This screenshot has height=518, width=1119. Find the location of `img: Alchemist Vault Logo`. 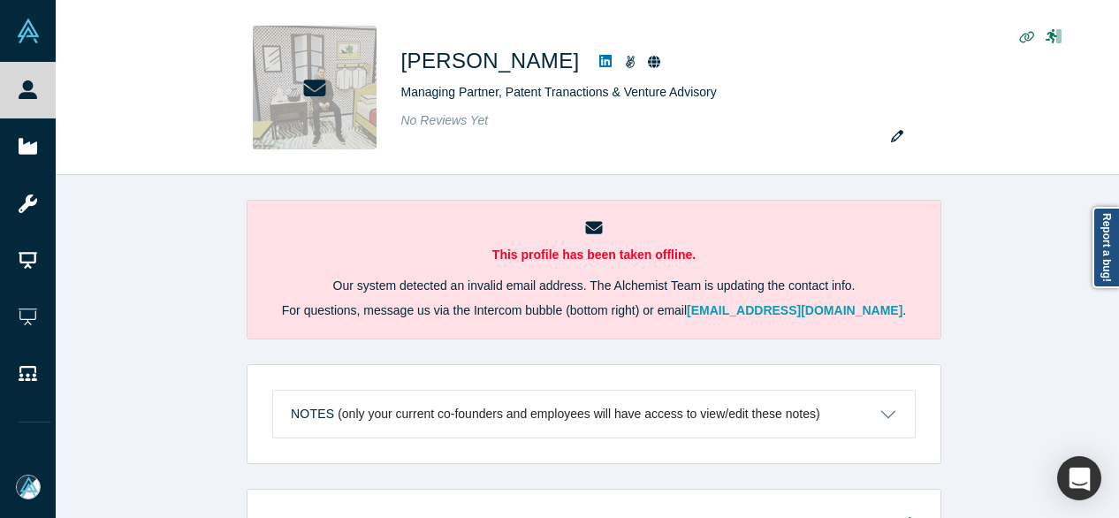

img: Alchemist Vault Logo is located at coordinates (28, 31).